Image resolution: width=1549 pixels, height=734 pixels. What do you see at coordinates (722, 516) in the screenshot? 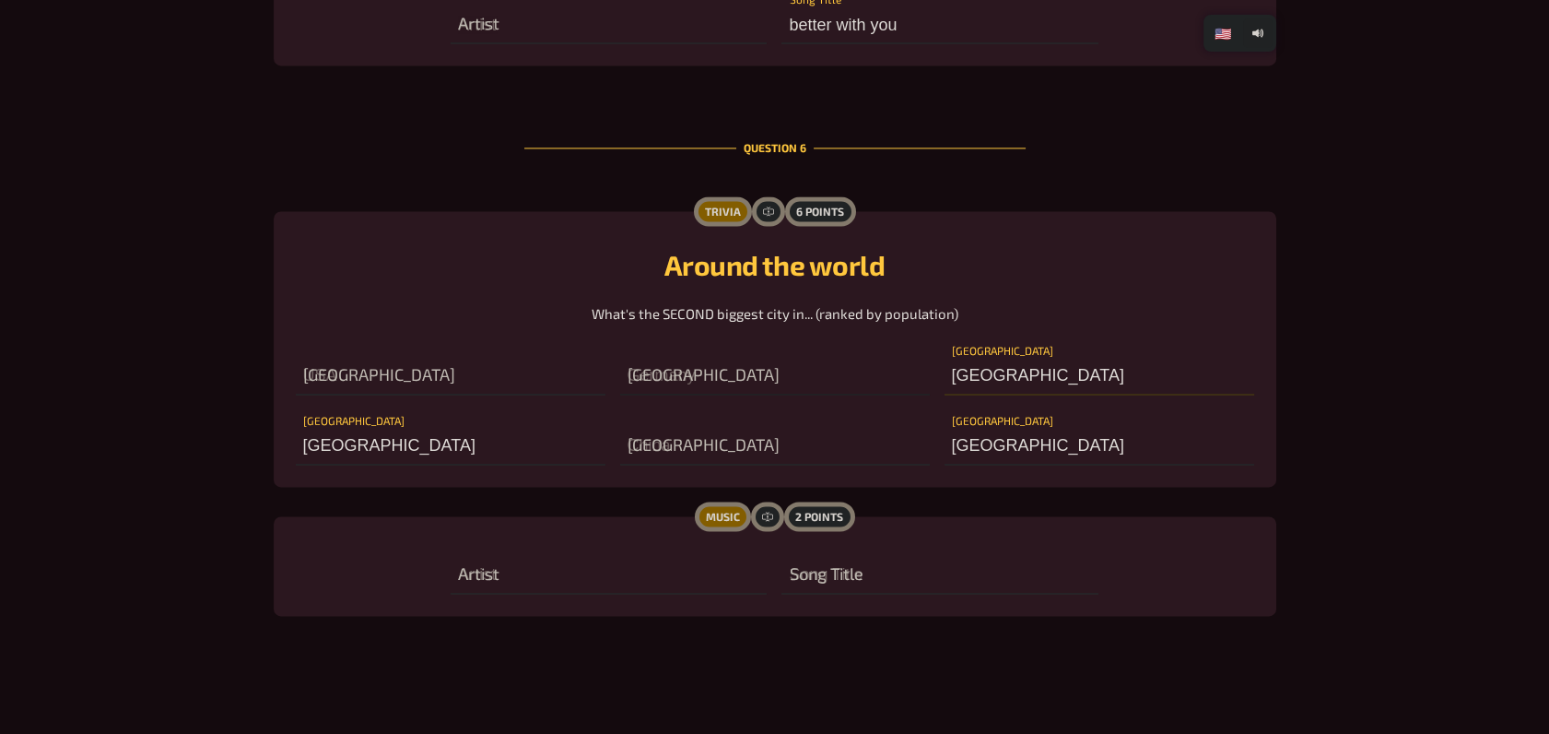
I see `div: Music` at bounding box center [722, 516].